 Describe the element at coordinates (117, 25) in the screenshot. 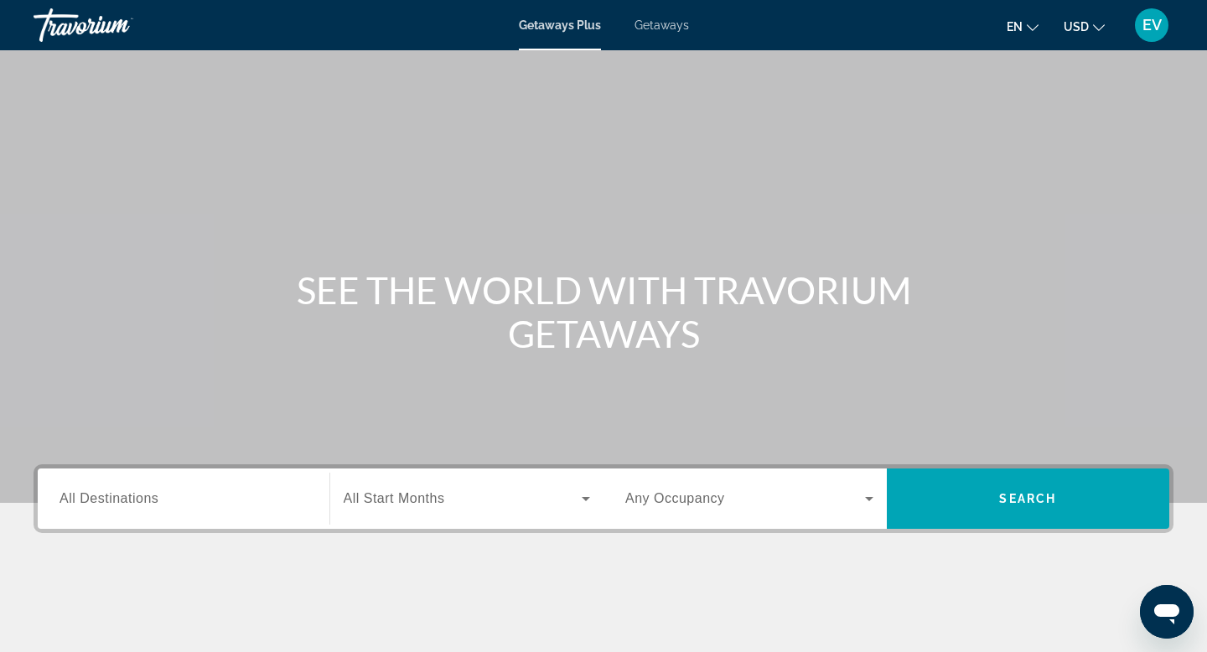

I see `a: Travorium` at that location.